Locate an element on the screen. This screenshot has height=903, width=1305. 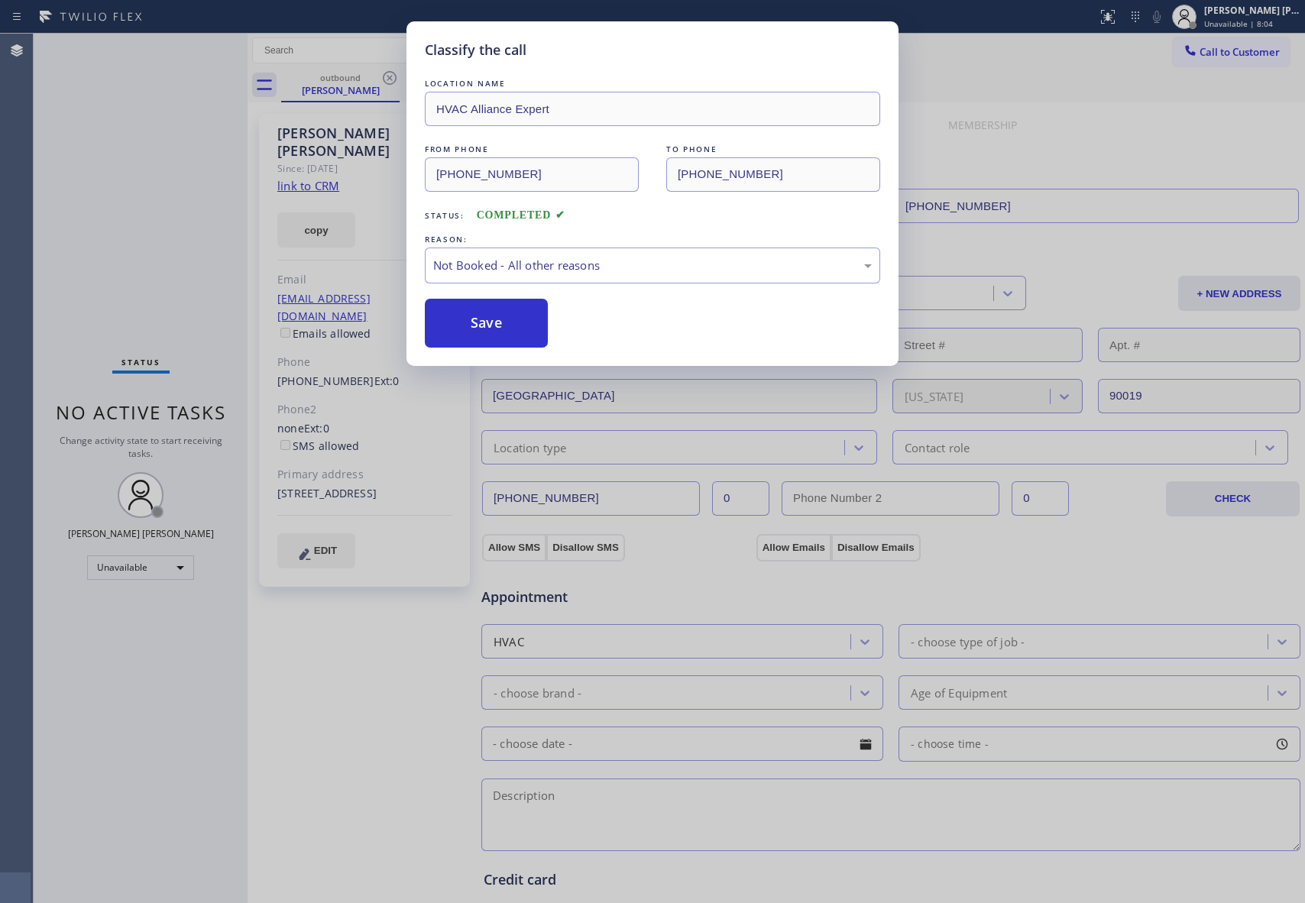
div: FROM PHONE is located at coordinates (532, 149).